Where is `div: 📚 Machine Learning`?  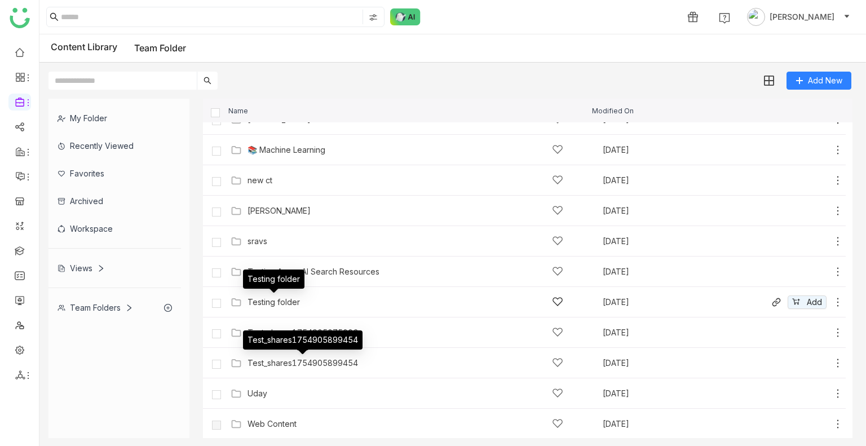 div: 📚 Machine Learning is located at coordinates (286, 150).